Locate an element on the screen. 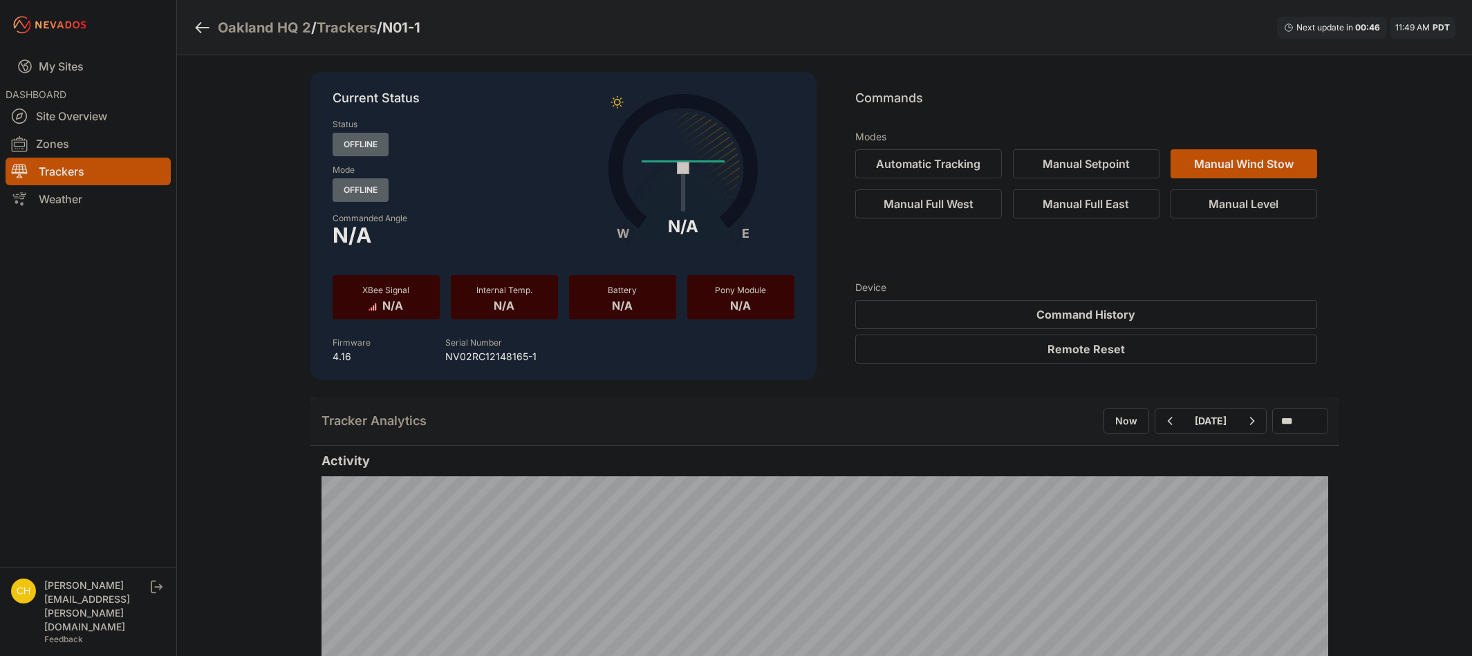 The image size is (1472, 656). img: Nevados is located at coordinates (50, 25).